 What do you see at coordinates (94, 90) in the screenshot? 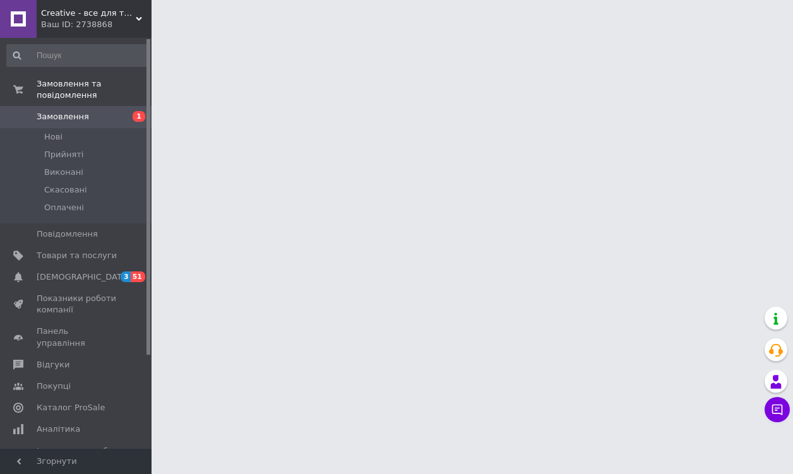
I see `span: Замовлення та повідомлення` at bounding box center [94, 90].